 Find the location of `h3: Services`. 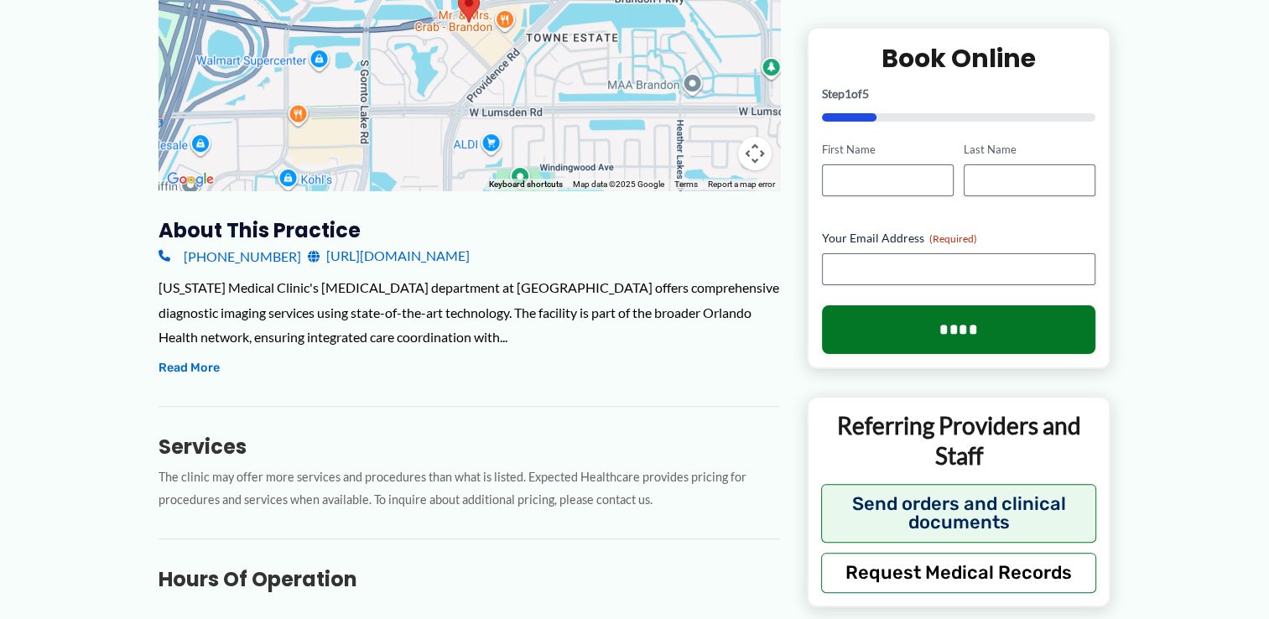

h3: Services is located at coordinates (469, 446).